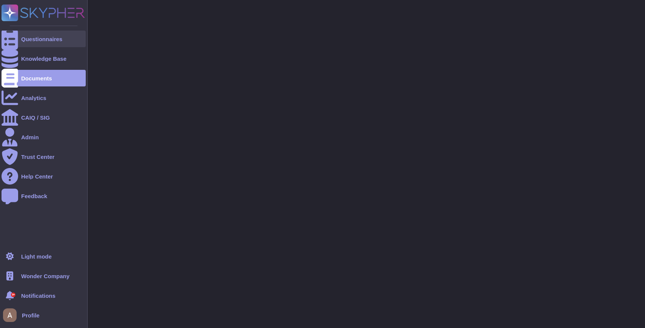  What do you see at coordinates (10, 315) in the screenshot?
I see `img: user` at bounding box center [10, 315].